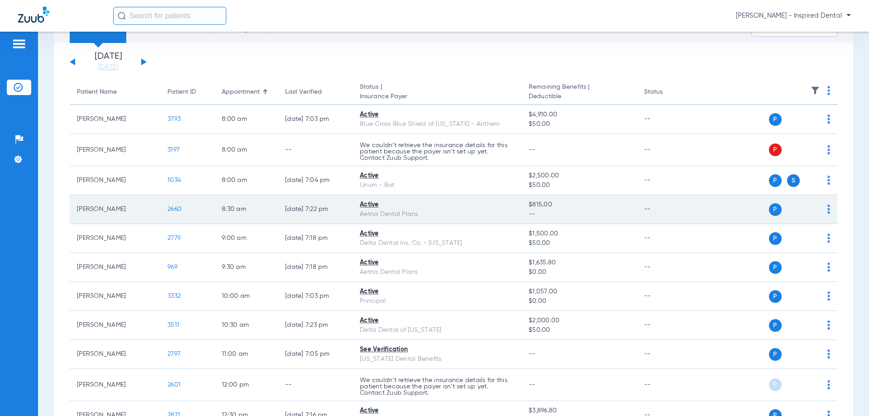  Describe the element at coordinates (579, 92) in the screenshot. I see `th: Remaining Benefits |` at that location.